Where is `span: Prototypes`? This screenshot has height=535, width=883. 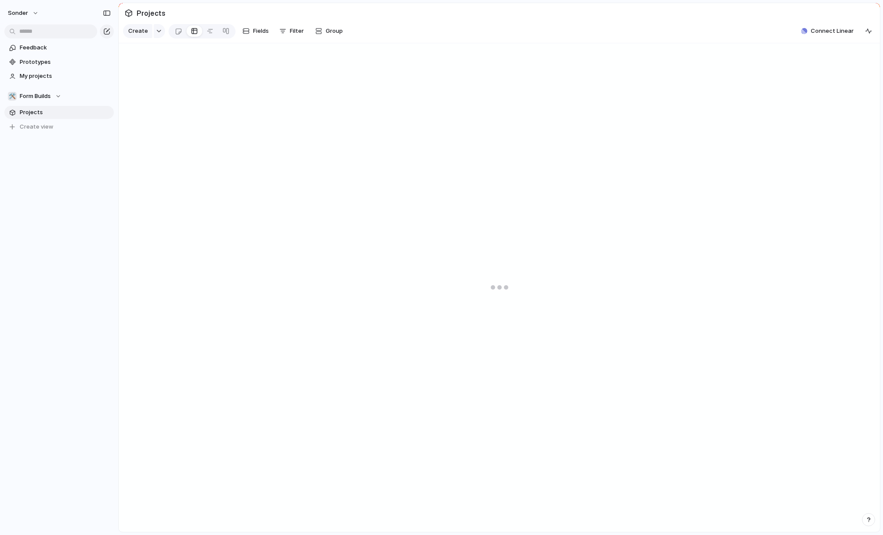 span: Prototypes is located at coordinates (65, 62).